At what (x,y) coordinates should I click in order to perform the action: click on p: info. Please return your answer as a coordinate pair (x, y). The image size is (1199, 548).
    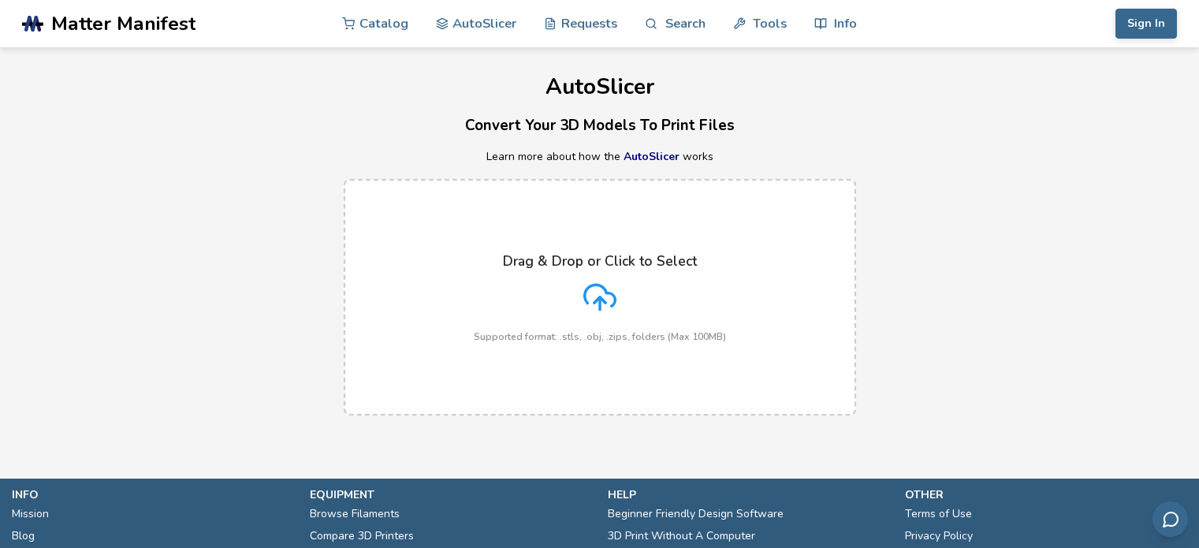
    Looking at the image, I should click on (153, 494).